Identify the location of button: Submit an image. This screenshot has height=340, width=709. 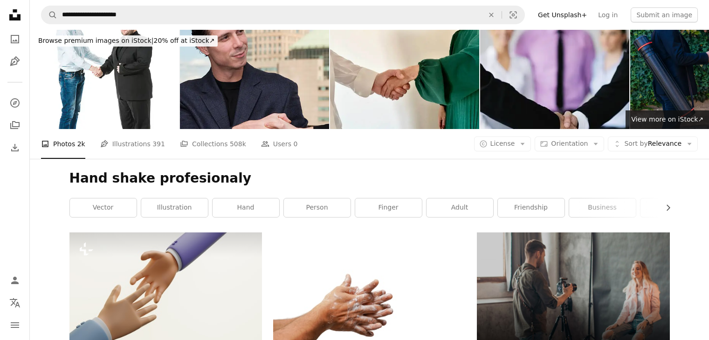
(665, 15).